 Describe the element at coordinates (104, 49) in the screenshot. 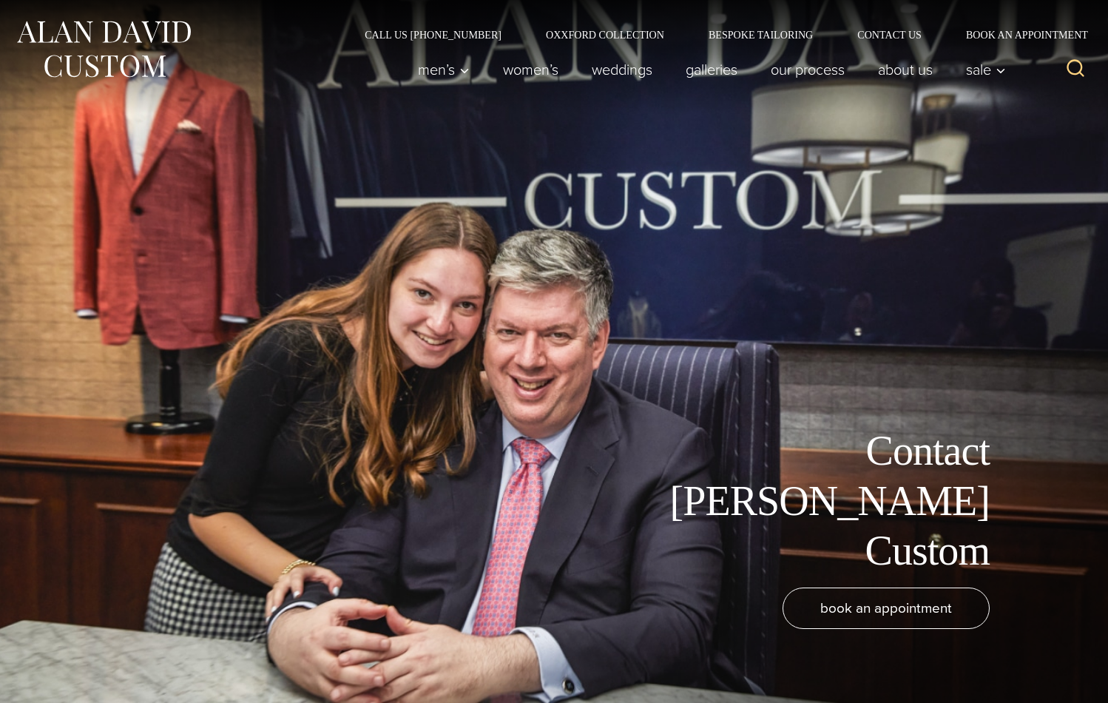

I see `img: Alan David Custom` at that location.